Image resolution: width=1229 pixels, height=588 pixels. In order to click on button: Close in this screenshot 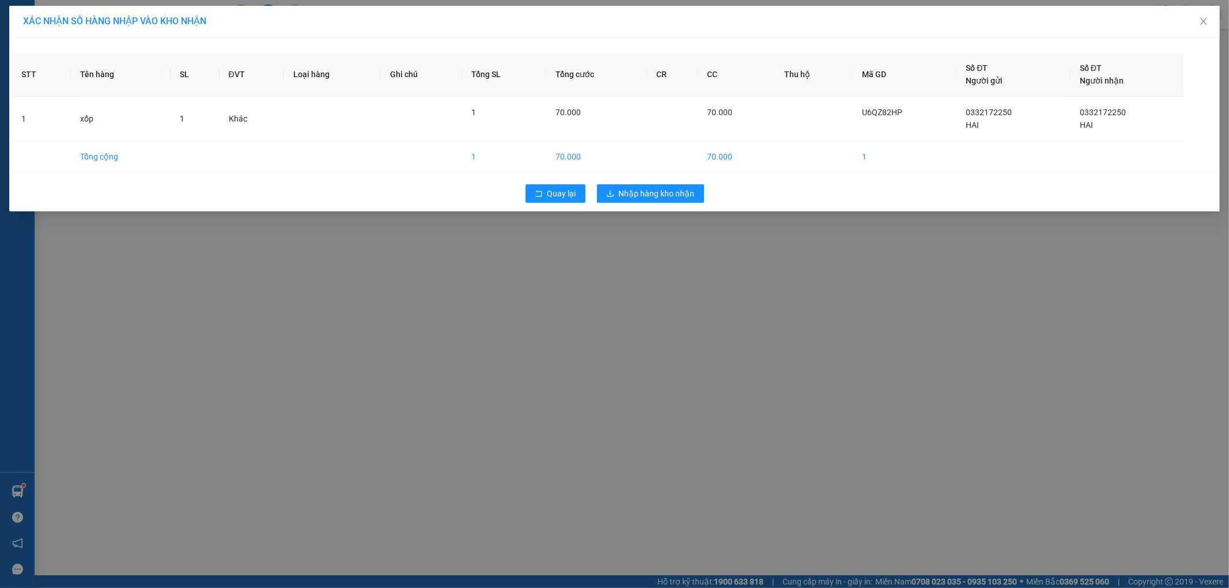, I will do `click(1204, 22)`.